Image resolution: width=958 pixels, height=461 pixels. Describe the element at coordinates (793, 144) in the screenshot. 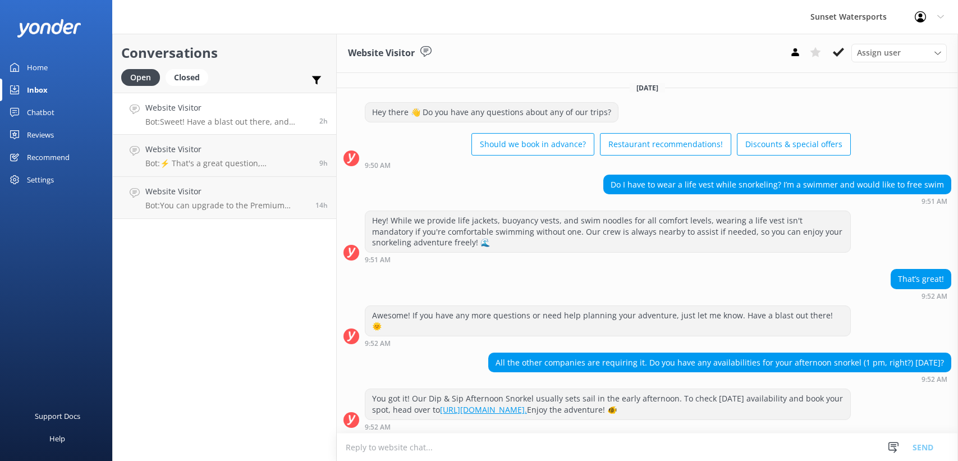

I see `button: Discounts & special offers` at that location.